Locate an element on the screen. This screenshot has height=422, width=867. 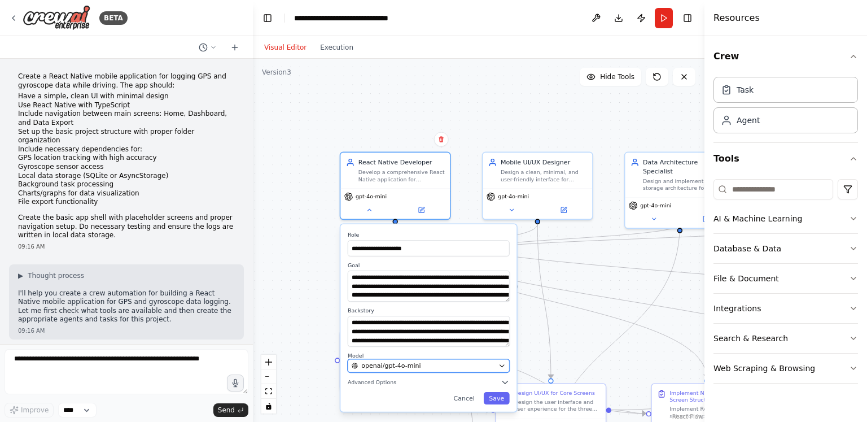
span: Improve is located at coordinates (34, 410).